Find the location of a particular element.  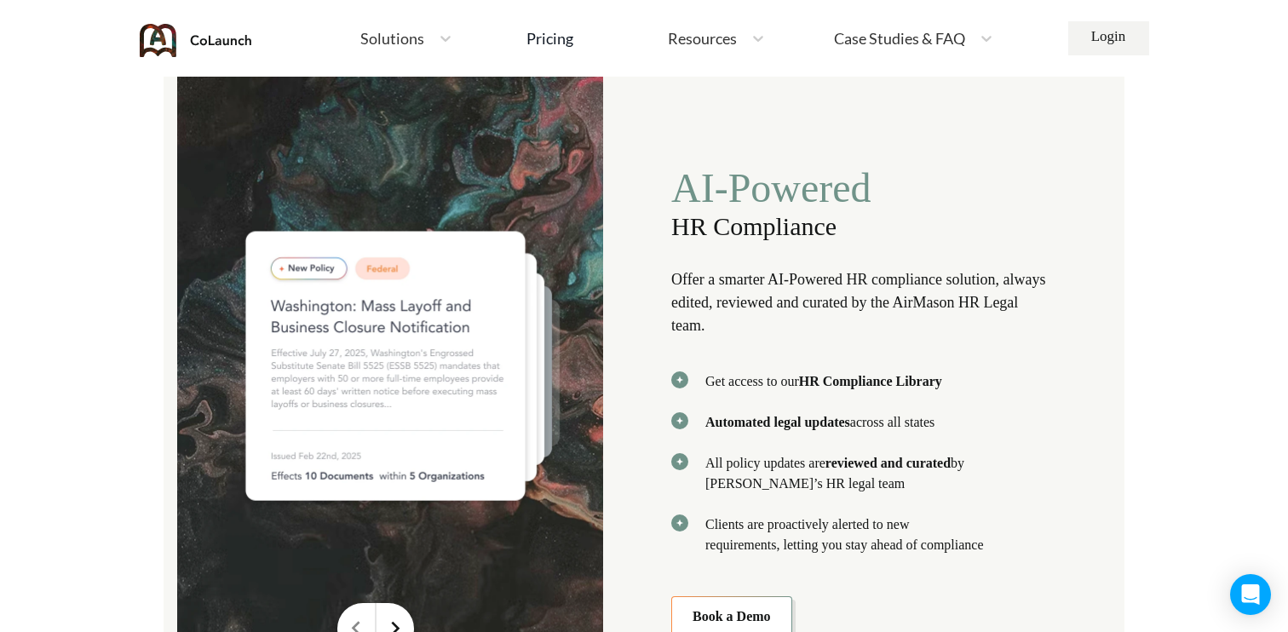

span: HR Compliance is located at coordinates (860, 227).